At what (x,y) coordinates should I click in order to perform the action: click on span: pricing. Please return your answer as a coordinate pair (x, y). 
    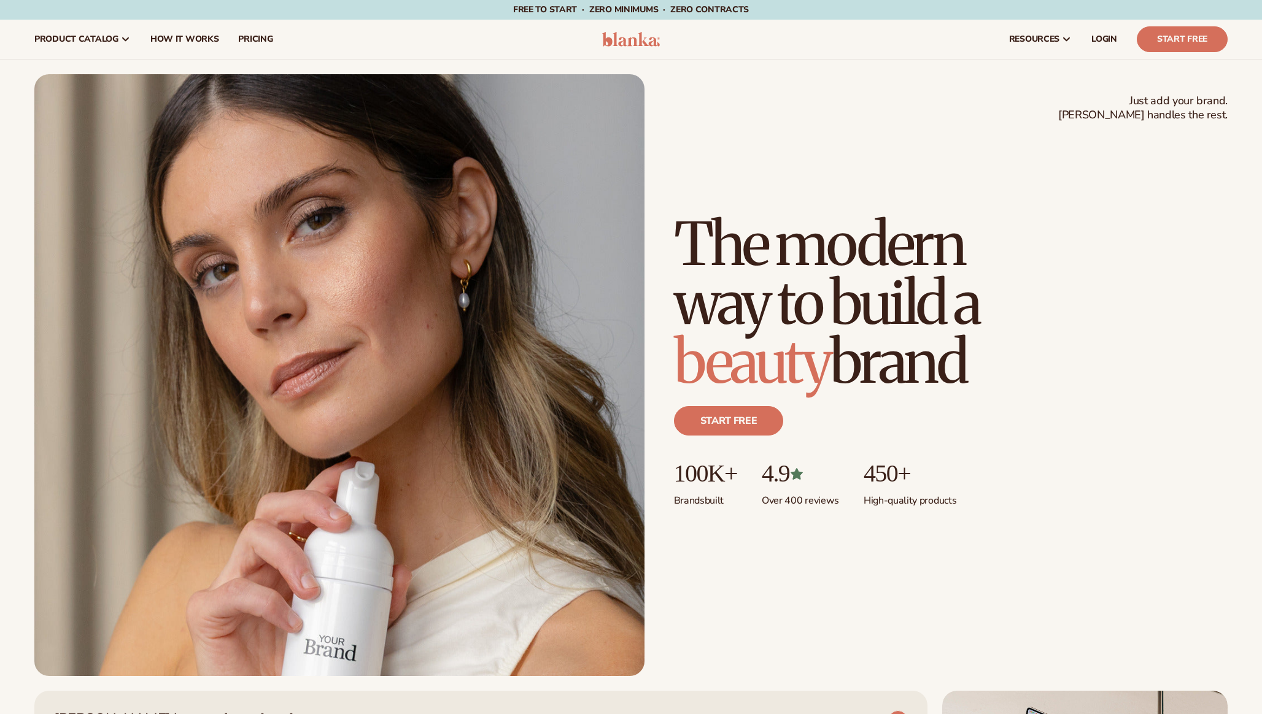
    Looking at the image, I should click on (255, 39).